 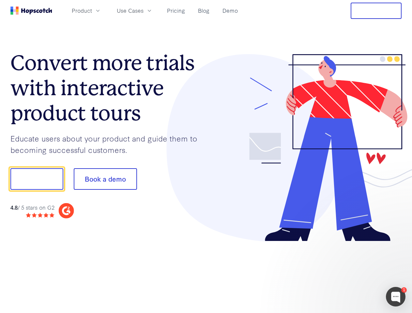 What do you see at coordinates (37, 179) in the screenshot?
I see `button: Show me!` at bounding box center [37, 179].